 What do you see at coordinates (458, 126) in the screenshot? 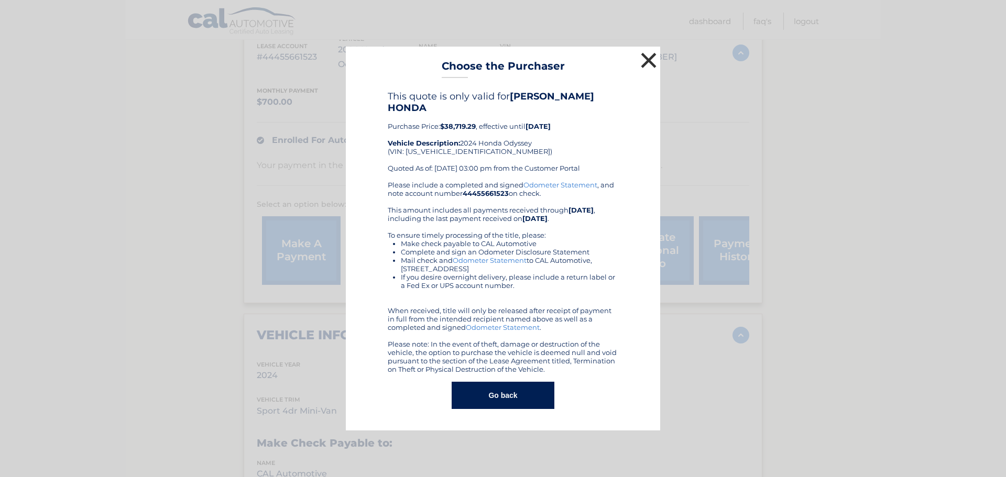
I see `b: $38,719.29` at bounding box center [458, 126].